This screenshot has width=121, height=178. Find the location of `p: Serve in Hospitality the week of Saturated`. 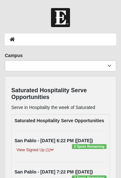

p: Serve in Hospitality the week of Saturated is located at coordinates (60, 108).